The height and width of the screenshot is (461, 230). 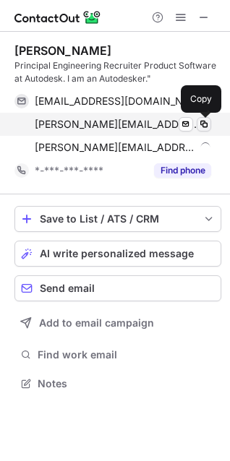 What do you see at coordinates (118, 219) in the screenshot?
I see `div: Save to List / ATS / CRM` at bounding box center [118, 219].